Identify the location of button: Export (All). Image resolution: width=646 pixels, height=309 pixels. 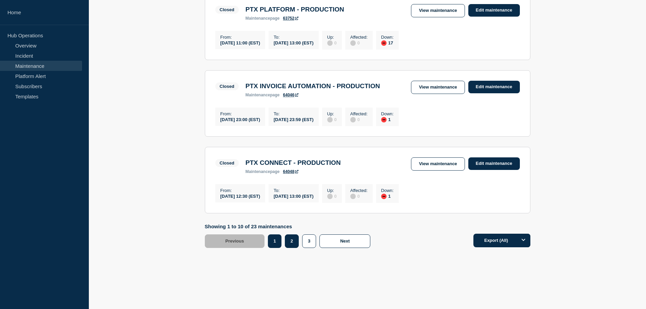
(502, 240).